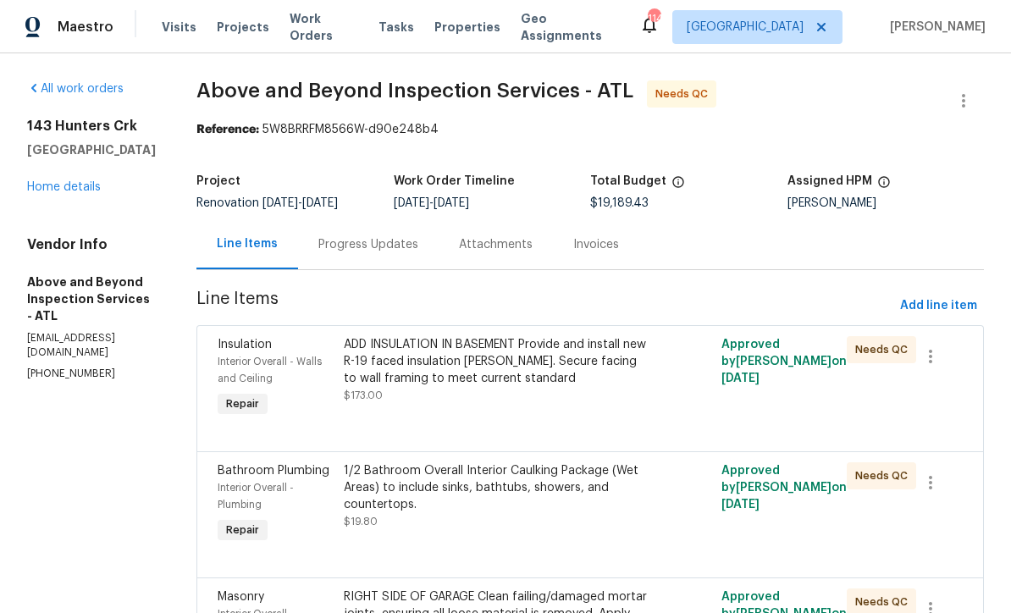  Describe the element at coordinates (396, 27) in the screenshot. I see `span: Tasks` at that location.